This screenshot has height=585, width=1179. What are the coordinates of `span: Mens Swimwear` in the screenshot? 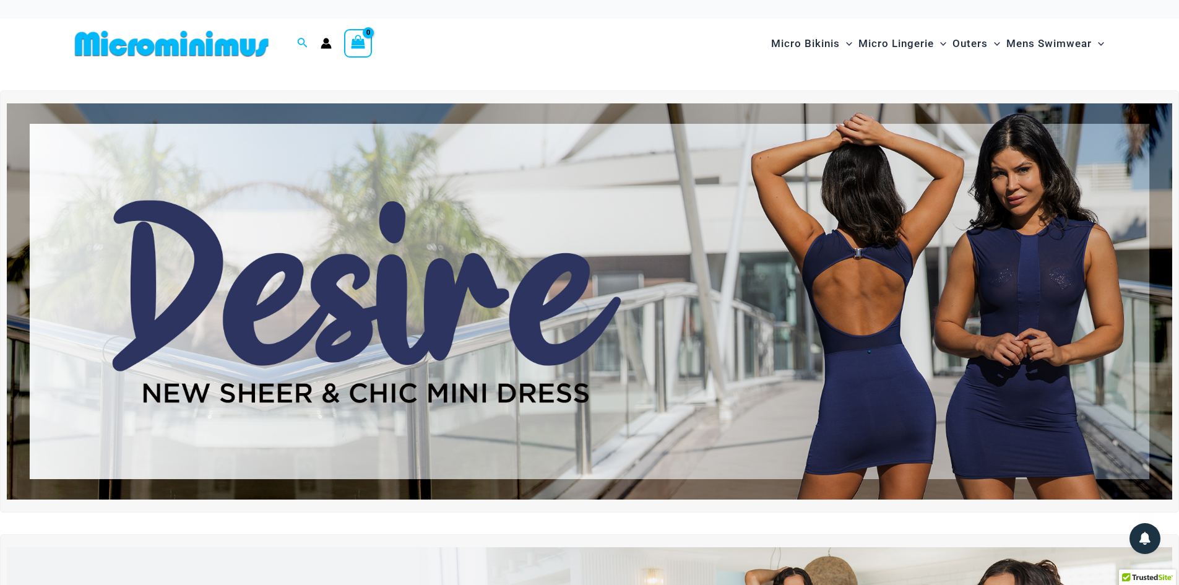 It's located at (1049, 43).